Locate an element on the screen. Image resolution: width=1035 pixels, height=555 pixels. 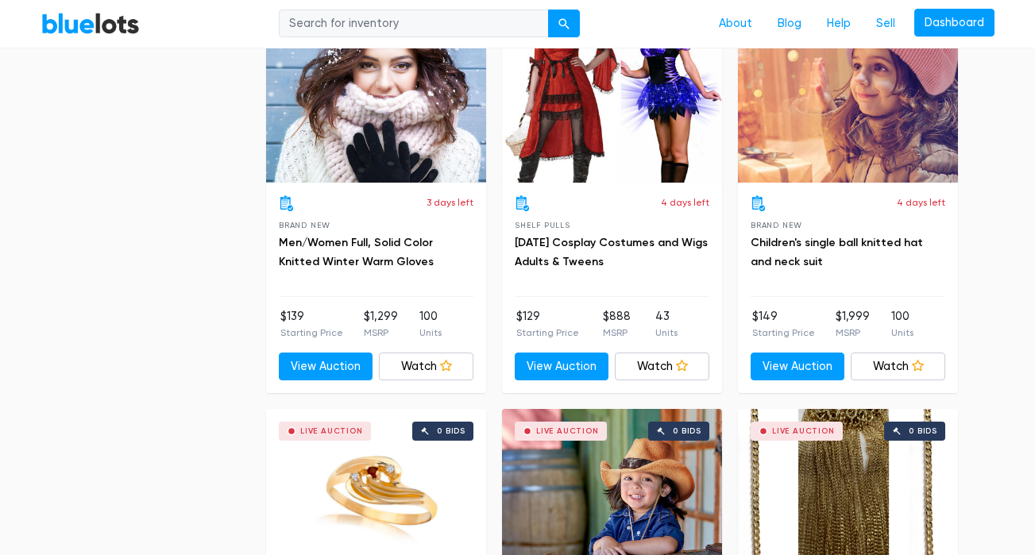
li: 43 is located at coordinates (667, 324).